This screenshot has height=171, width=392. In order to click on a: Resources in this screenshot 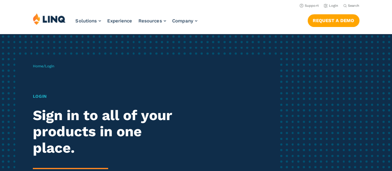, I will do `click(152, 21)`.